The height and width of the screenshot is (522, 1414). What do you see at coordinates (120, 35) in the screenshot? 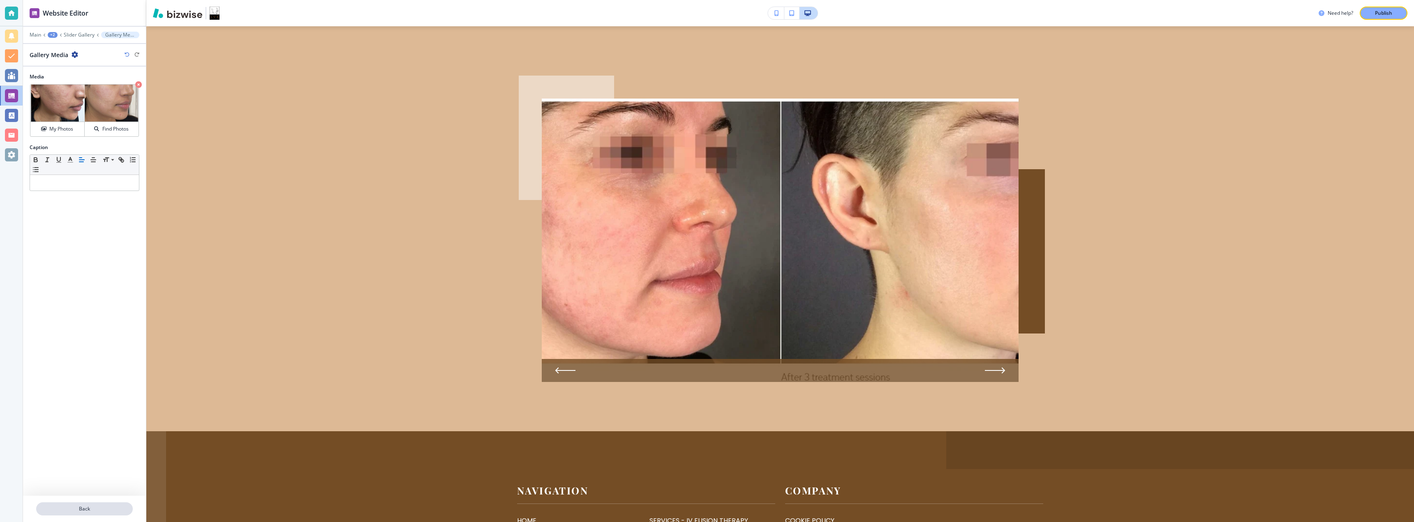
I see `p: Gallery Media` at bounding box center [120, 35].